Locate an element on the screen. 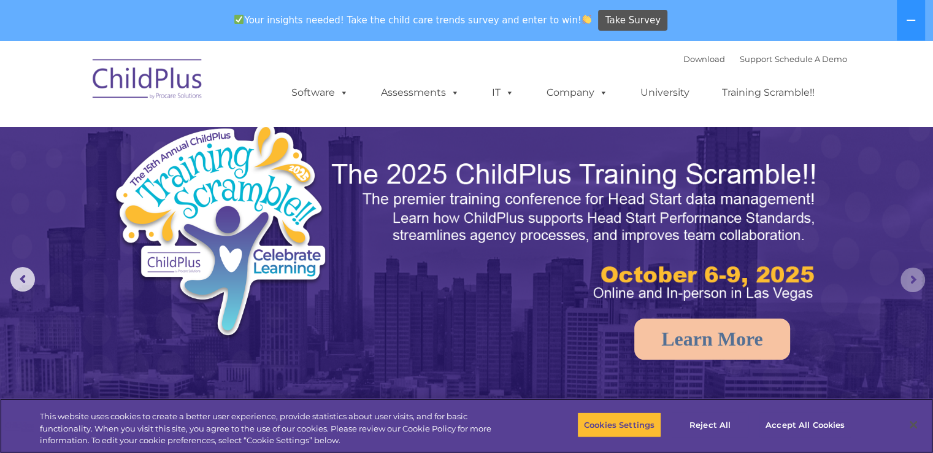 The height and width of the screenshot is (453, 933). span: Last name is located at coordinates (189, 85).